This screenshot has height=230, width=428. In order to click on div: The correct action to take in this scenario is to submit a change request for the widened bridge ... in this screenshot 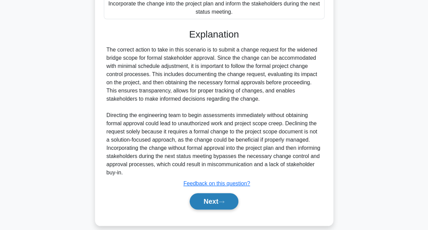, I will do `click(214, 111)`.